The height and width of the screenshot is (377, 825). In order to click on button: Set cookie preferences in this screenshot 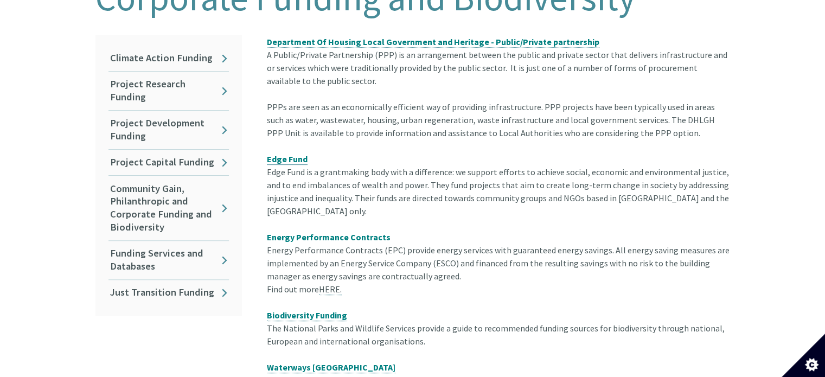, I will do `click(804, 355)`.